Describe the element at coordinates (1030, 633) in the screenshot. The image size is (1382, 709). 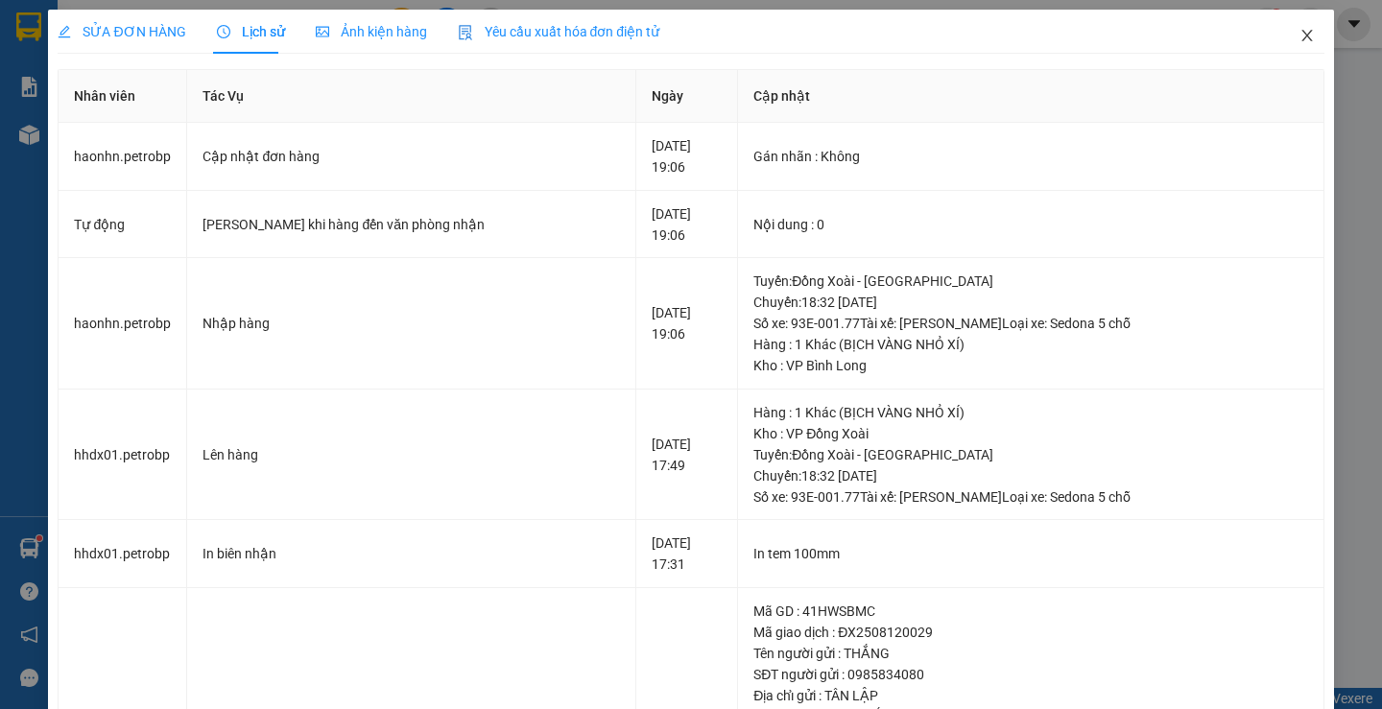
I see `div: Mã giao dịch : ĐX2508120029` at that location.